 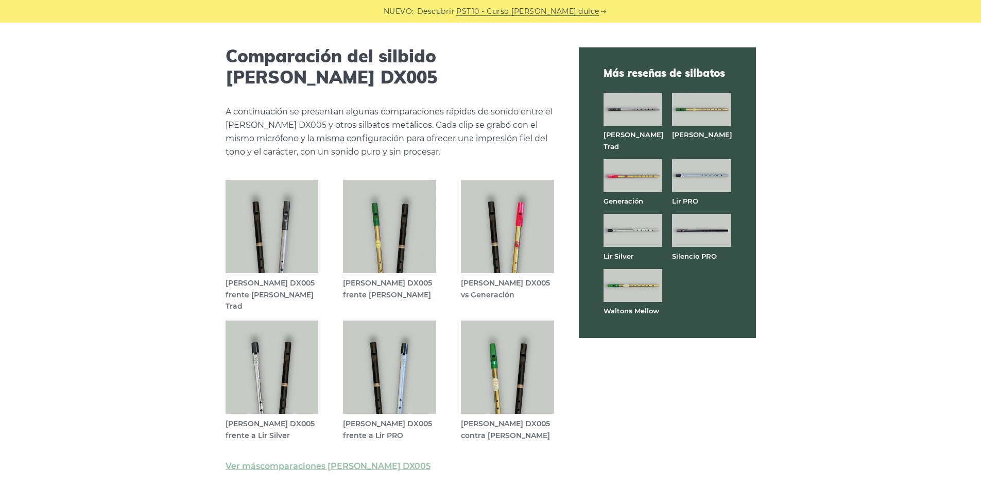 What do you see at coordinates (702, 230) in the screenshot?
I see `img: Vista frontal completa del silbato Shuh PRO` at bounding box center [702, 230].